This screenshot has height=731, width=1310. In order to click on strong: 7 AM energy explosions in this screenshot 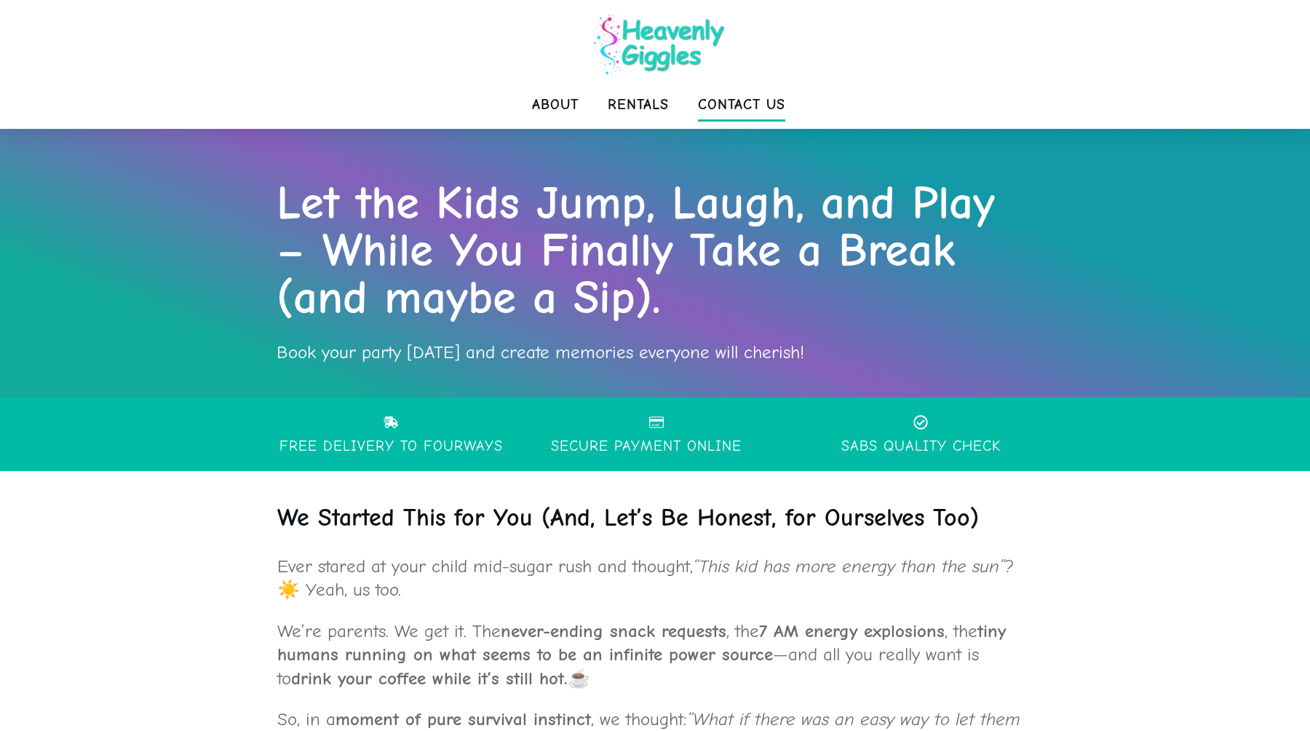, I will do `click(852, 630)`.